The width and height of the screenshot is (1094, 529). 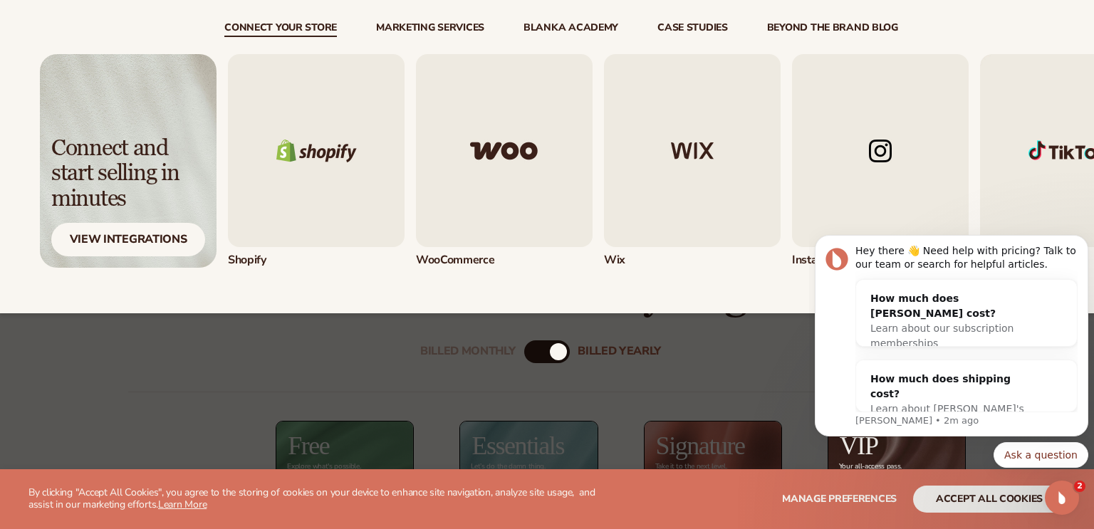 What do you see at coordinates (839, 499) in the screenshot?
I see `button: Manage preferences` at bounding box center [839, 499].